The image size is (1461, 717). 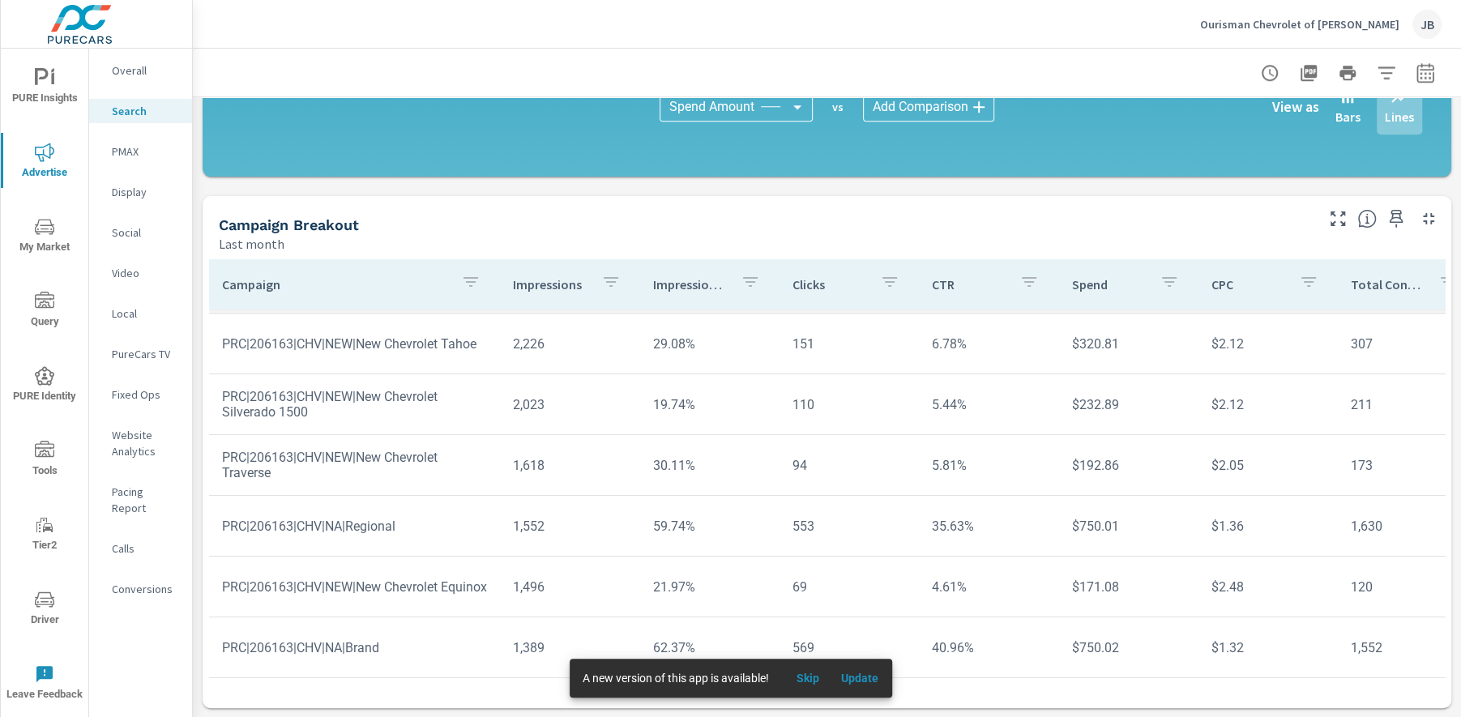 I want to click on p: Last month, so click(x=251, y=244).